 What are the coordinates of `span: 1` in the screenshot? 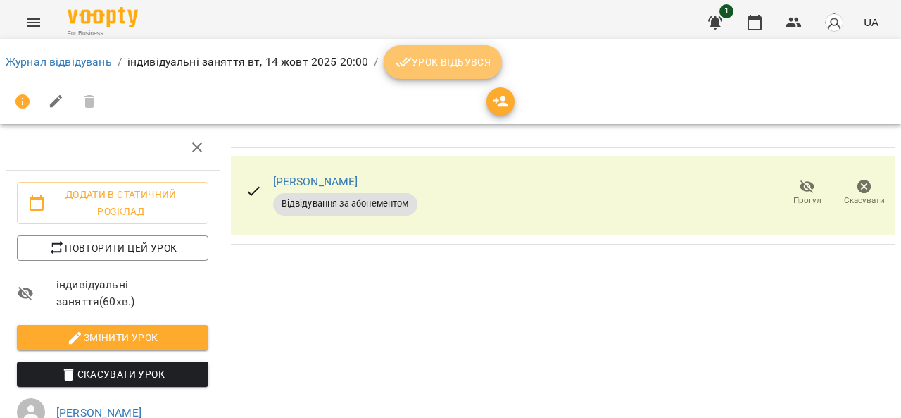 It's located at (727, 11).